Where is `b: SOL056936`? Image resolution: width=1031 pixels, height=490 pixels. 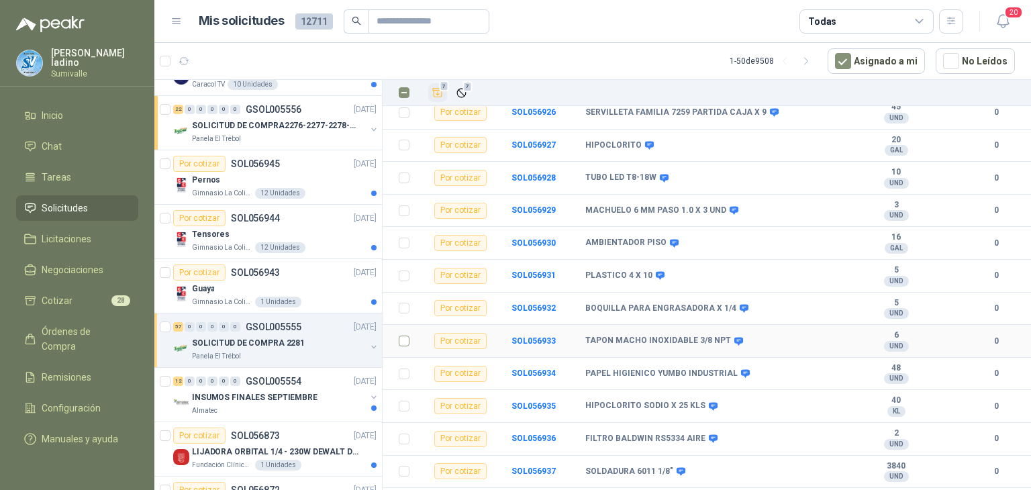 b: SOL056936 is located at coordinates (534, 438).